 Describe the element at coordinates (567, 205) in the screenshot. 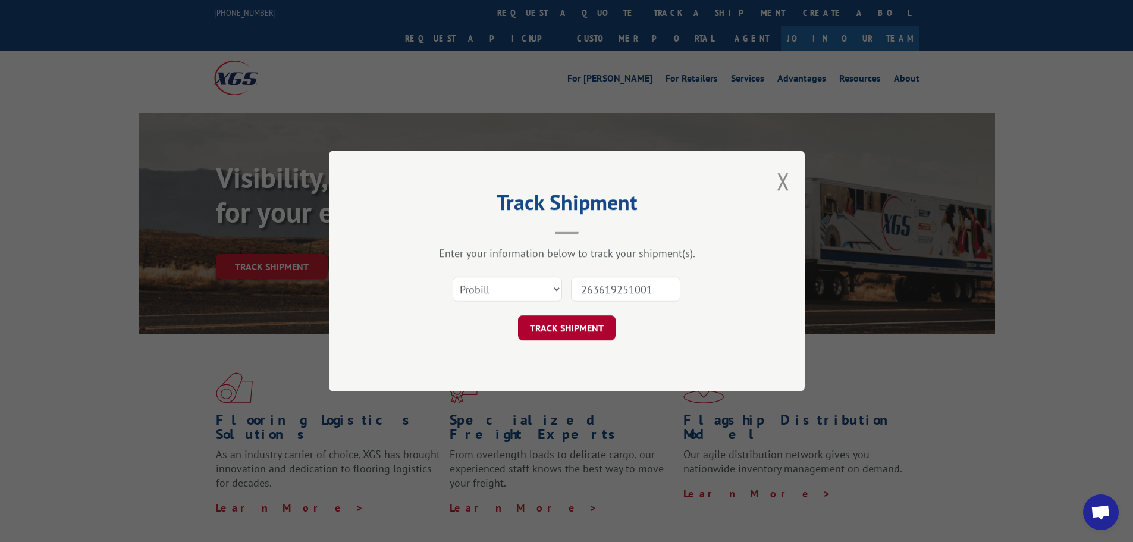

I see `h2: Track Shipment` at that location.